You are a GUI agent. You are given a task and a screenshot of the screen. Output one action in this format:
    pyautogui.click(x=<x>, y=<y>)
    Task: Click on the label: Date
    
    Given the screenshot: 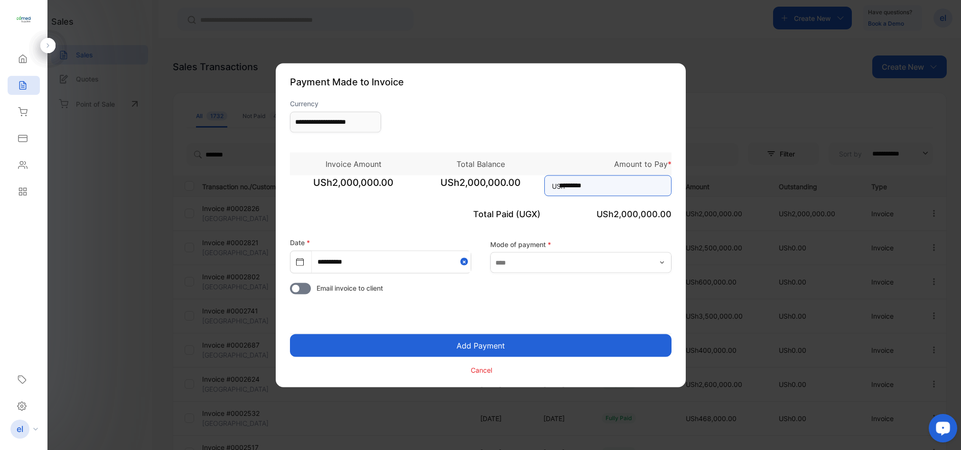 What is the action you would take?
    pyautogui.click(x=300, y=242)
    